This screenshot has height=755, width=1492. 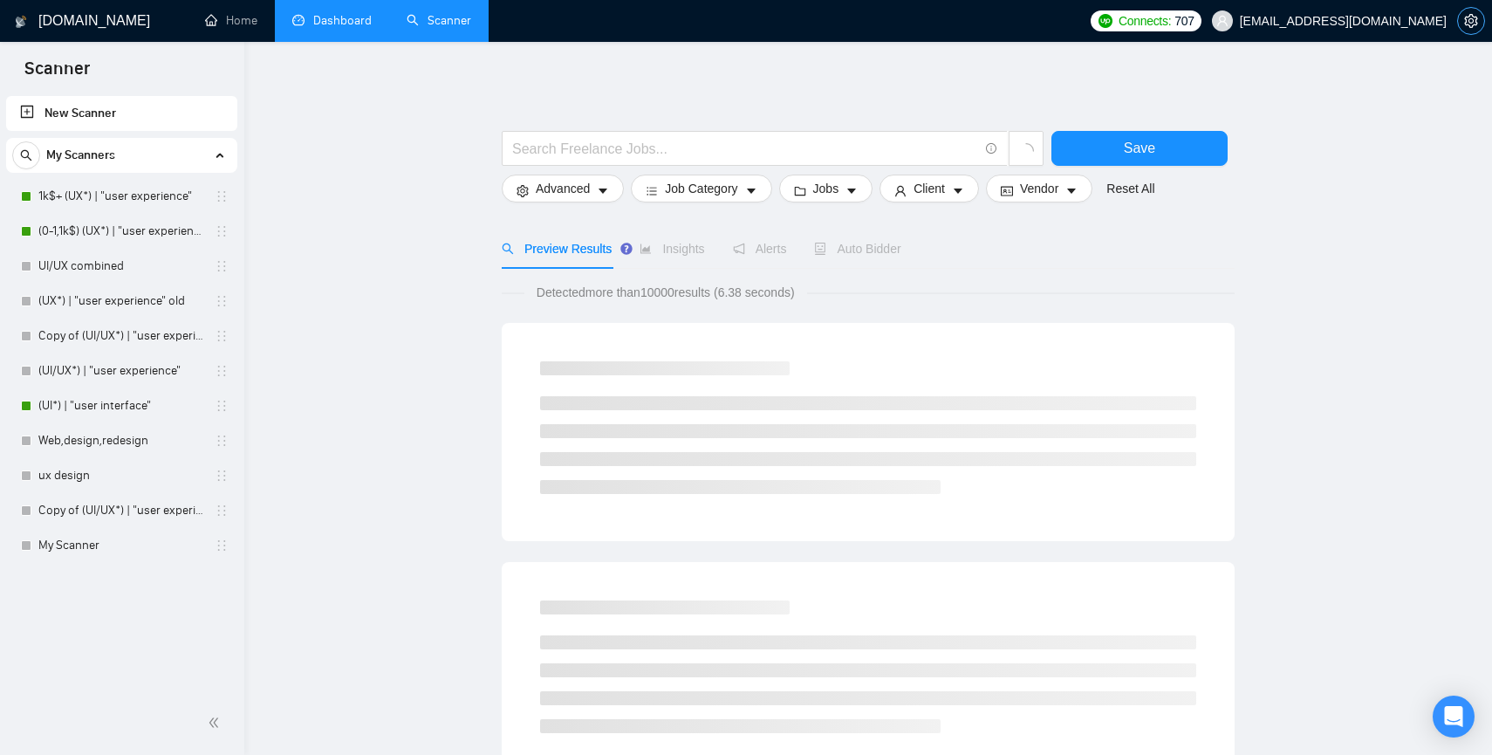 I want to click on span: Save, so click(x=1139, y=147).